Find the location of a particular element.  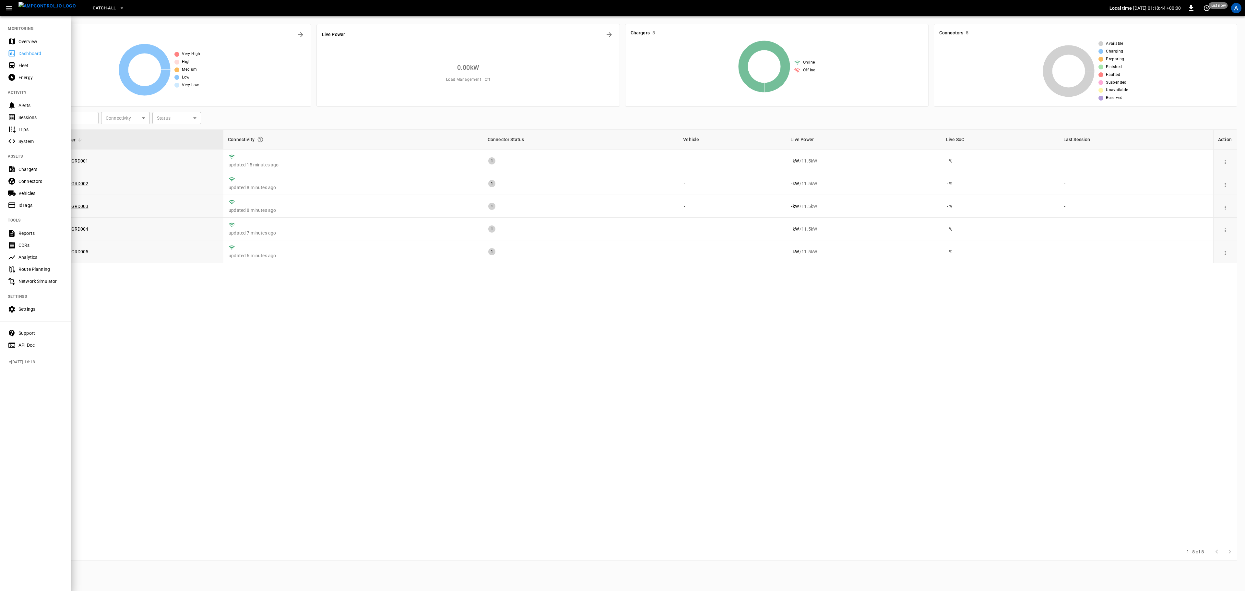

div: Reports is located at coordinates (41, 233).